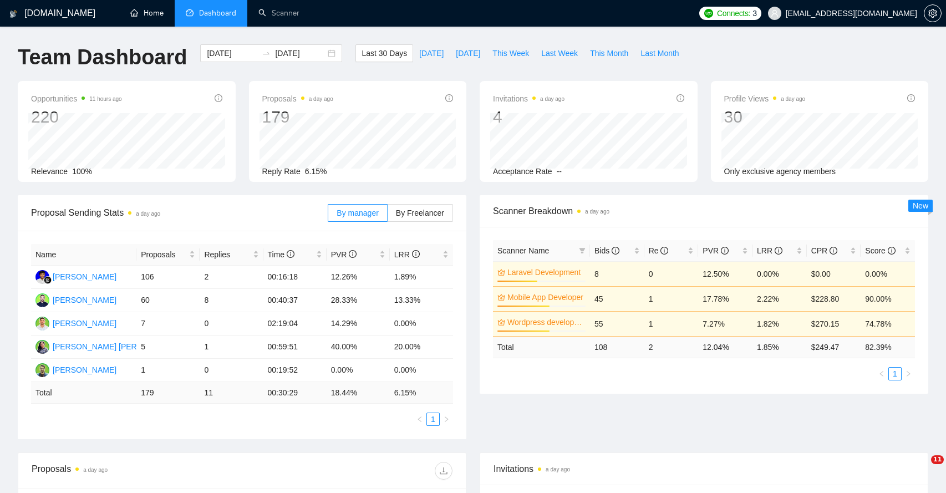 The image size is (946, 493). I want to click on td: 2.22%, so click(780, 298).